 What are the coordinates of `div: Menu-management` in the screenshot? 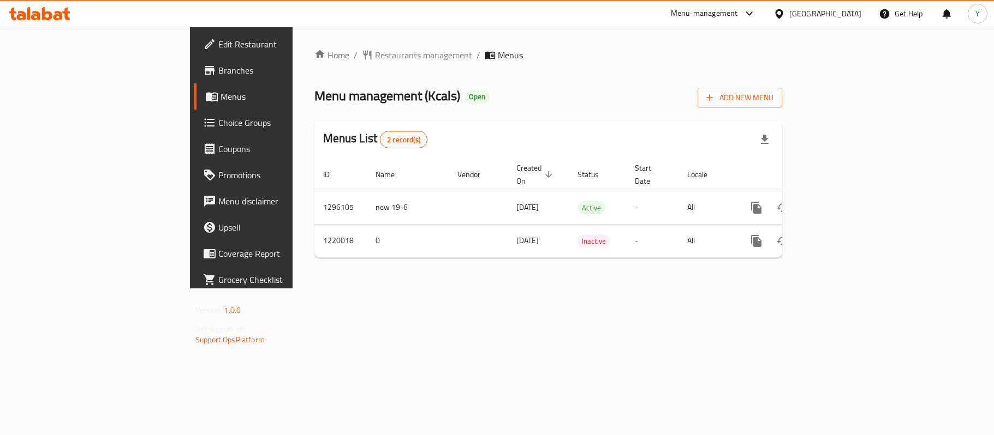 It's located at (704, 14).